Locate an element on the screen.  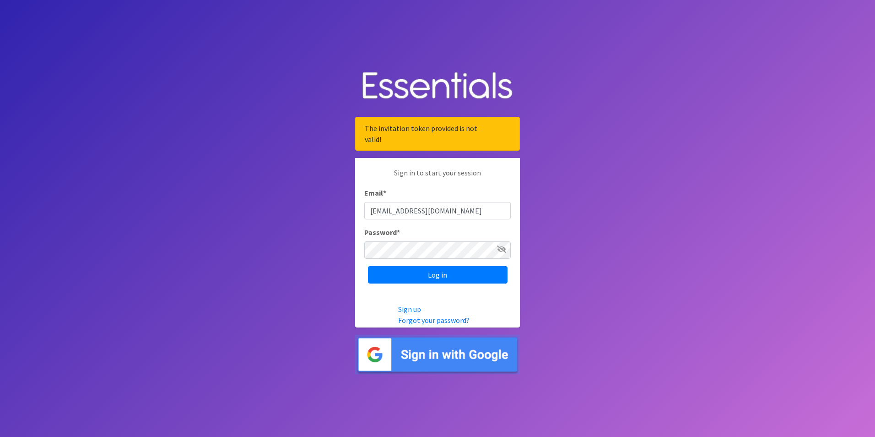
a: Forgot your password? is located at coordinates (434, 320).